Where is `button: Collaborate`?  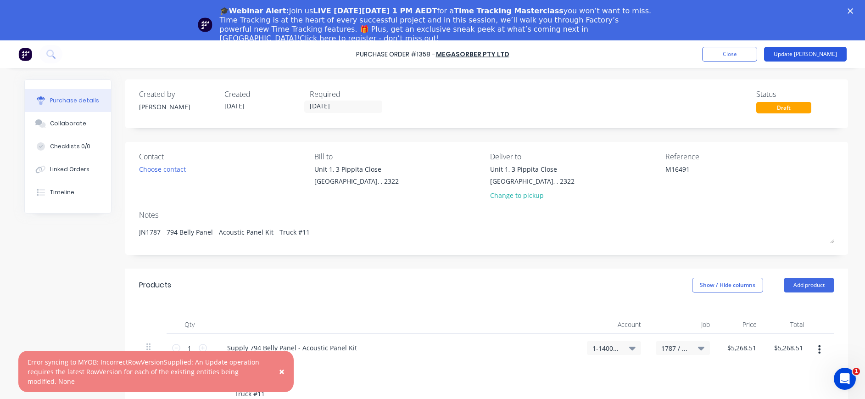 button: Collaborate is located at coordinates (68, 123).